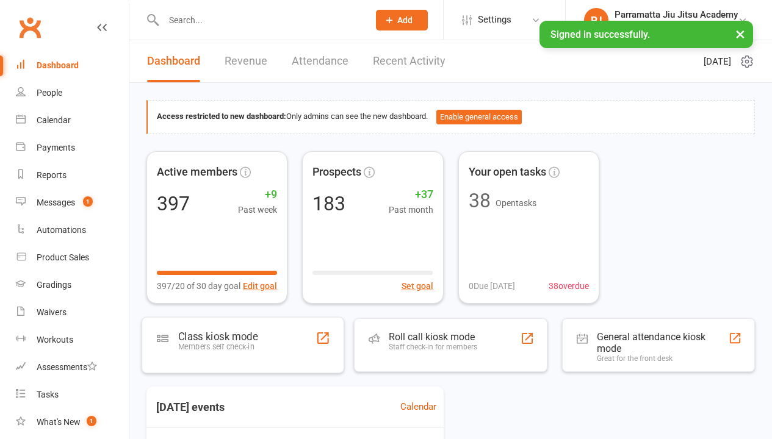  Describe the element at coordinates (402, 20) in the screenshot. I see `button: Add` at that location.